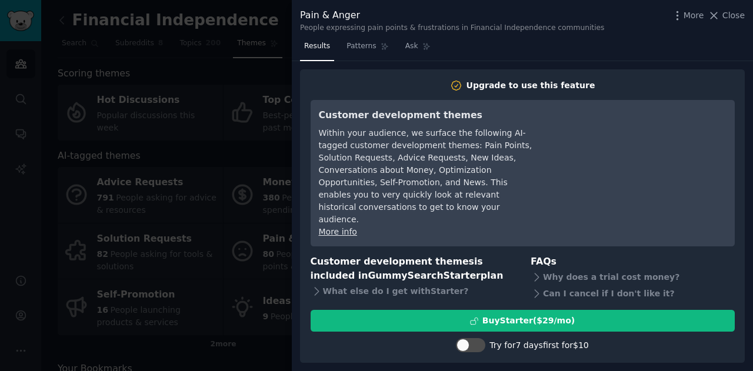 This screenshot has width=753, height=371. I want to click on button: More, so click(688, 15).